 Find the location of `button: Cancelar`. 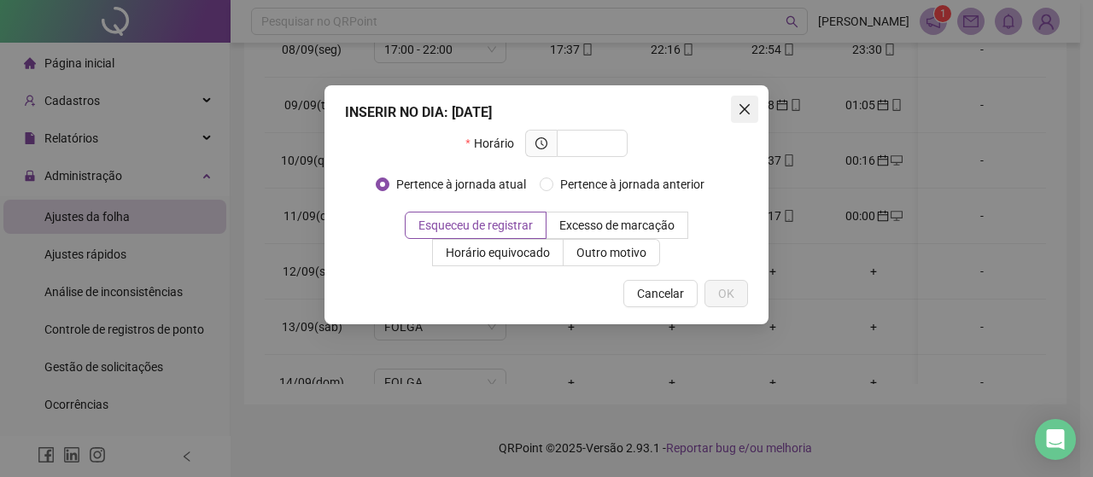

button: Cancelar is located at coordinates (660, 294).